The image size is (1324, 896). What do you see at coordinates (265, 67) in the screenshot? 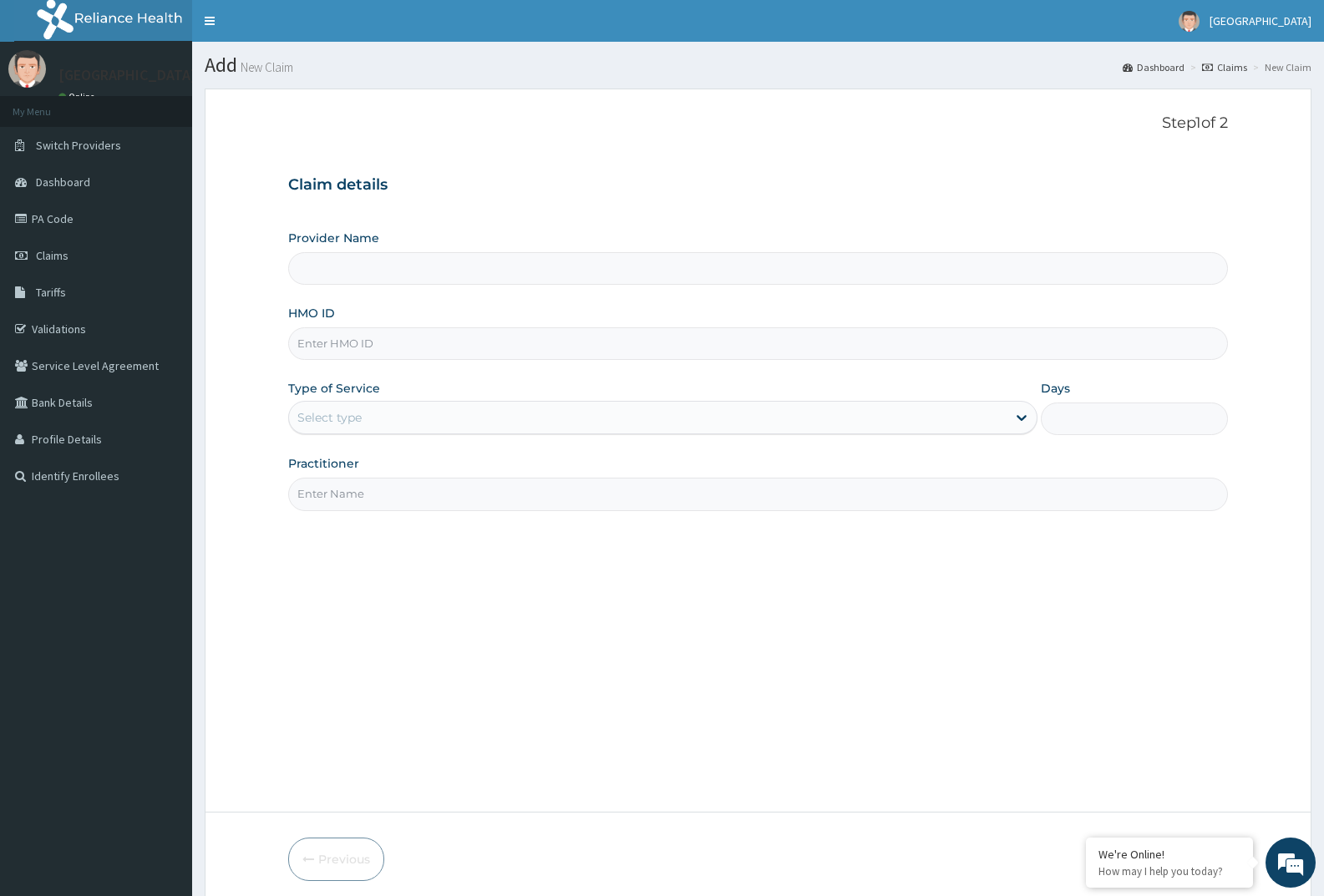
I see `small: New Claim` at bounding box center [265, 67].